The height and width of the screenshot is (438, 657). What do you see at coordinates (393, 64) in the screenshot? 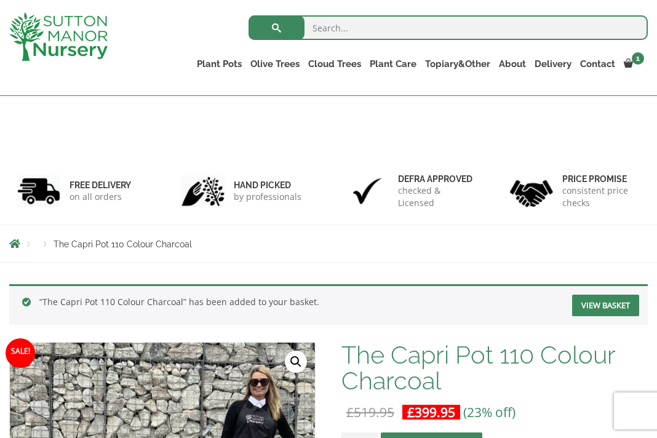
I see `a: Plant Care` at bounding box center [393, 64].